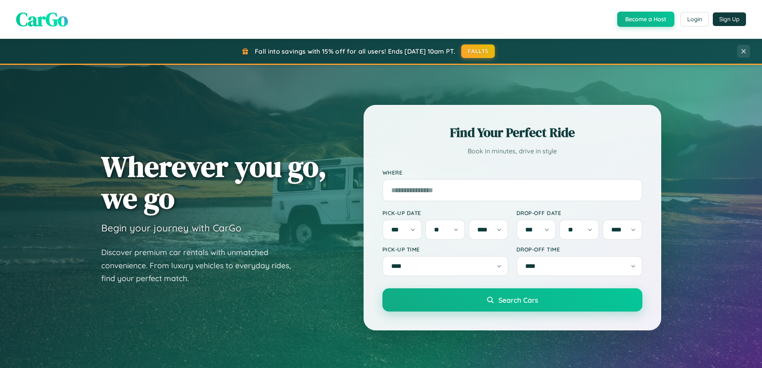  Describe the element at coordinates (580, 249) in the screenshot. I see `label: Drop-off Time` at that location.